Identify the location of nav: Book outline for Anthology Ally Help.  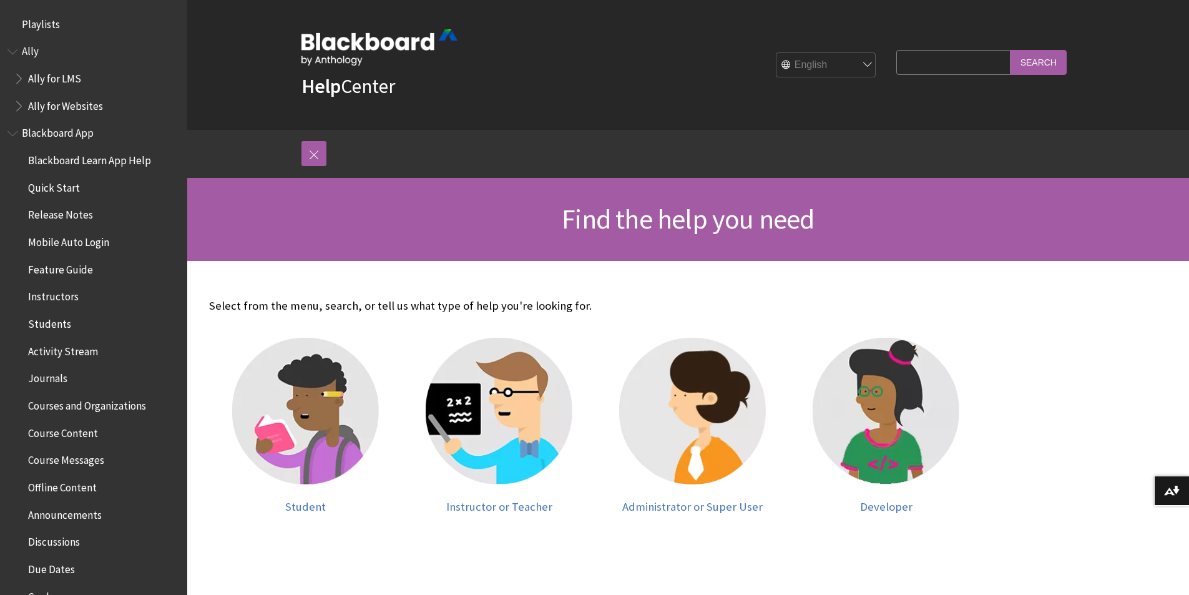
(94, 79).